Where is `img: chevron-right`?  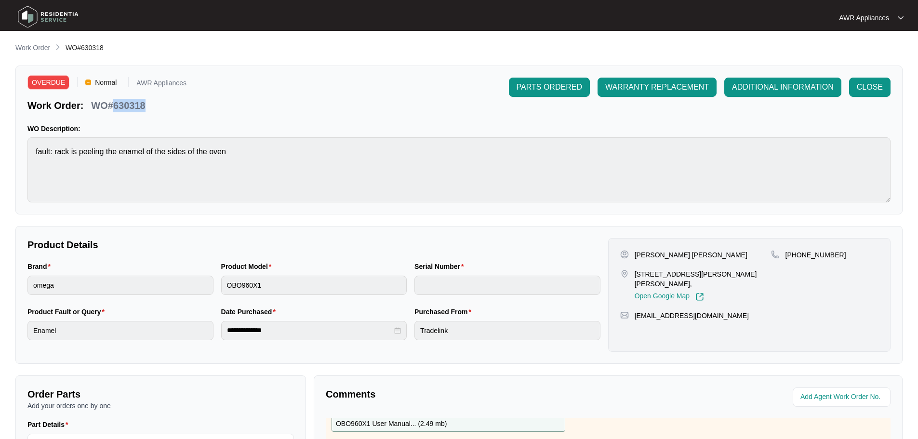
img: chevron-right is located at coordinates (58, 47).